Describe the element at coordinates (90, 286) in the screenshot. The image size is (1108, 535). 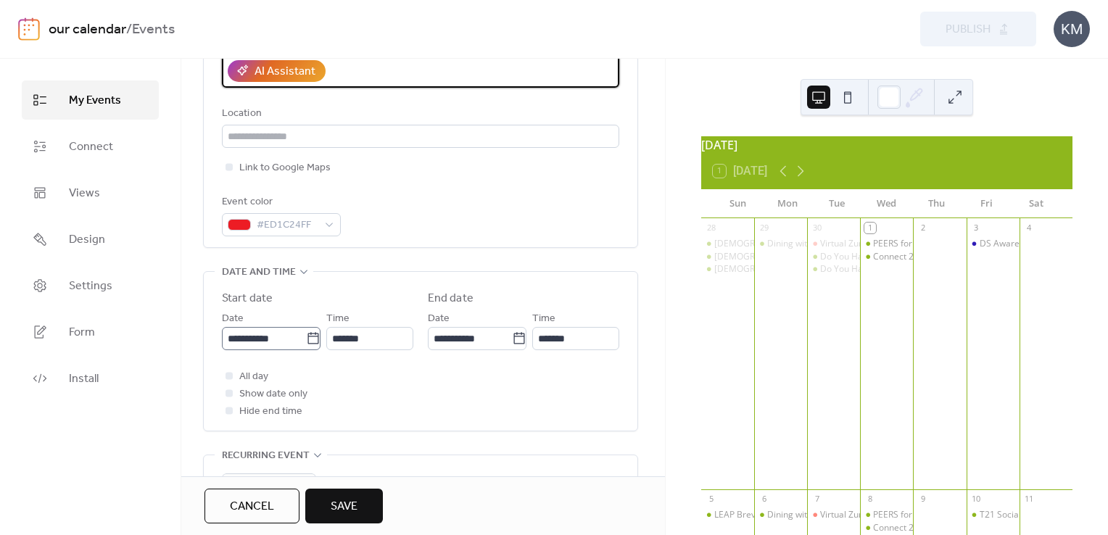
I see `a: Settings` at that location.